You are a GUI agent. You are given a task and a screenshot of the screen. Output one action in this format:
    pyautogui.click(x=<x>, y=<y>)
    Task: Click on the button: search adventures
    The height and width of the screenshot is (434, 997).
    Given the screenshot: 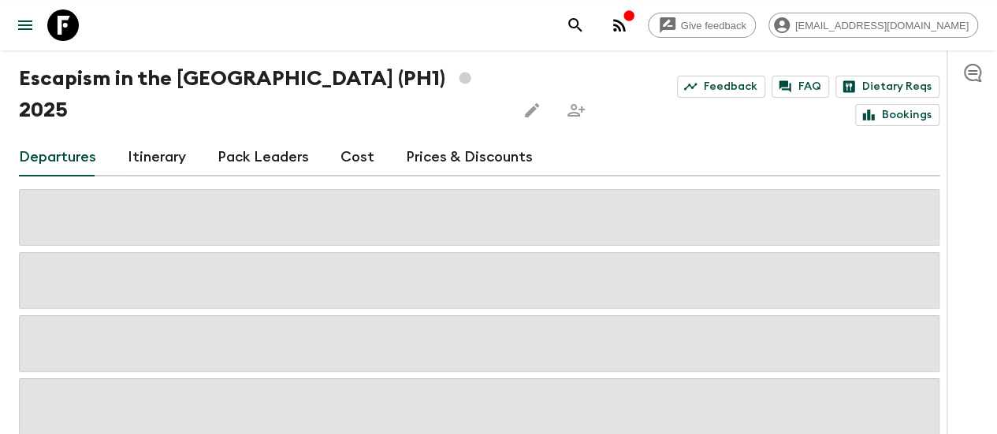 What is the action you would take?
    pyautogui.click(x=575, y=25)
    